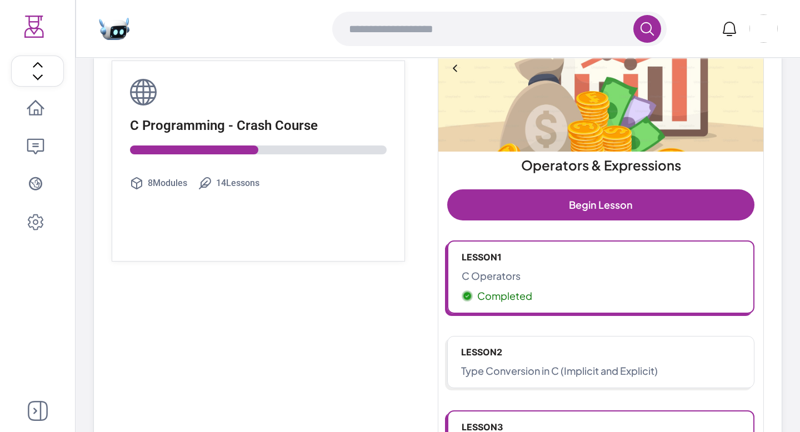 This screenshot has width=800, height=432. I want to click on a: Begin Lesson, so click(600, 205).